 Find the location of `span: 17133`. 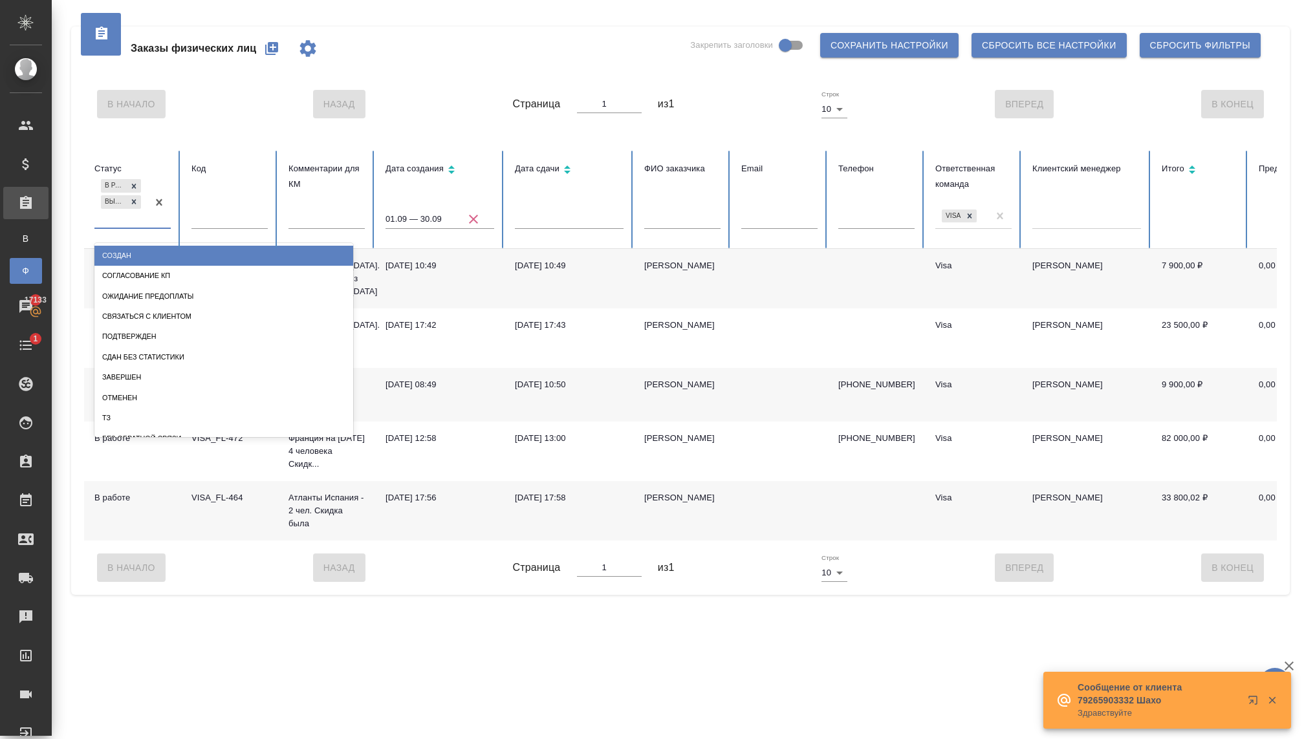

span: 17133 is located at coordinates (36, 300).